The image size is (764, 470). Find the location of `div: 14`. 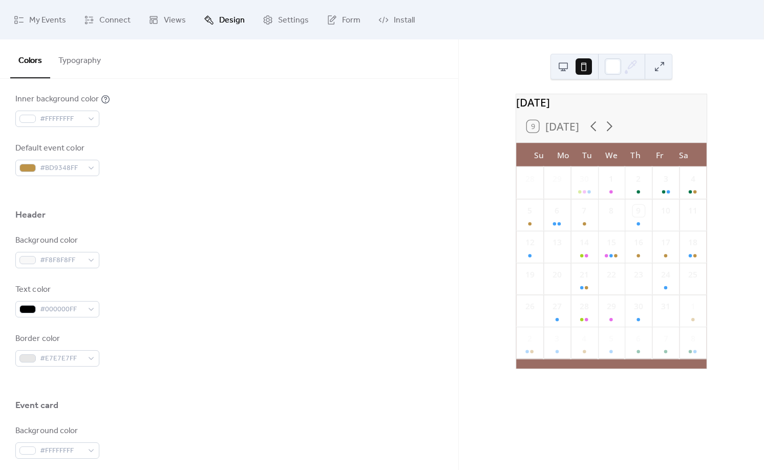

div: 14 is located at coordinates (584, 243).